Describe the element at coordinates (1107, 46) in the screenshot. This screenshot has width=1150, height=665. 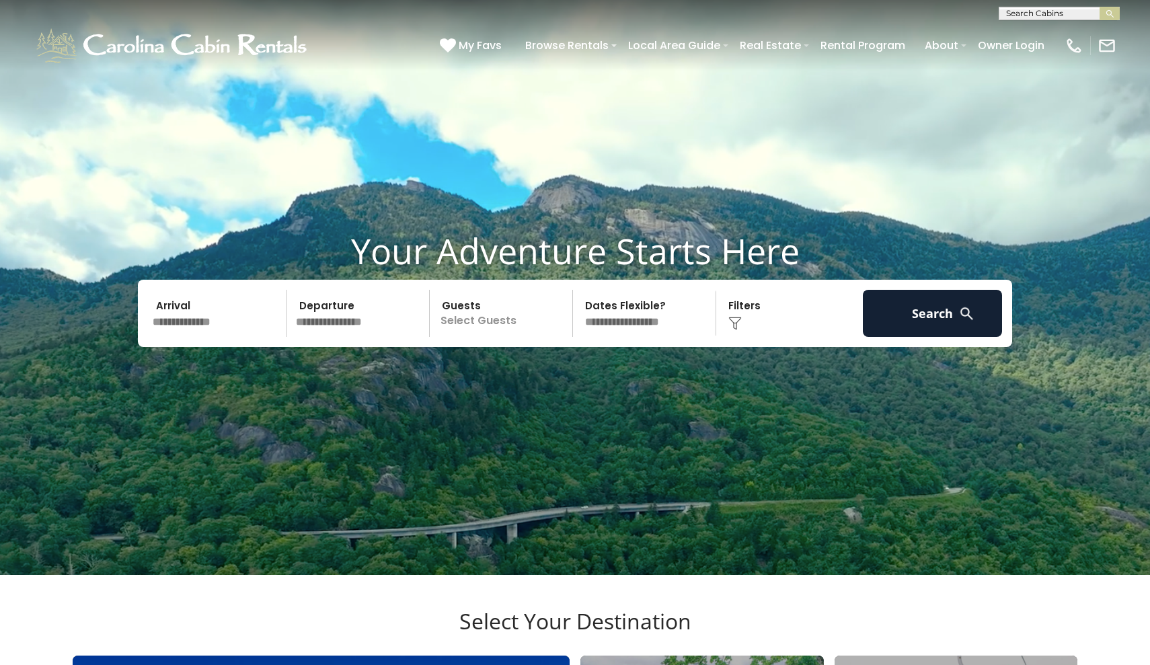
I see `img: mail-regular-white.png` at that location.